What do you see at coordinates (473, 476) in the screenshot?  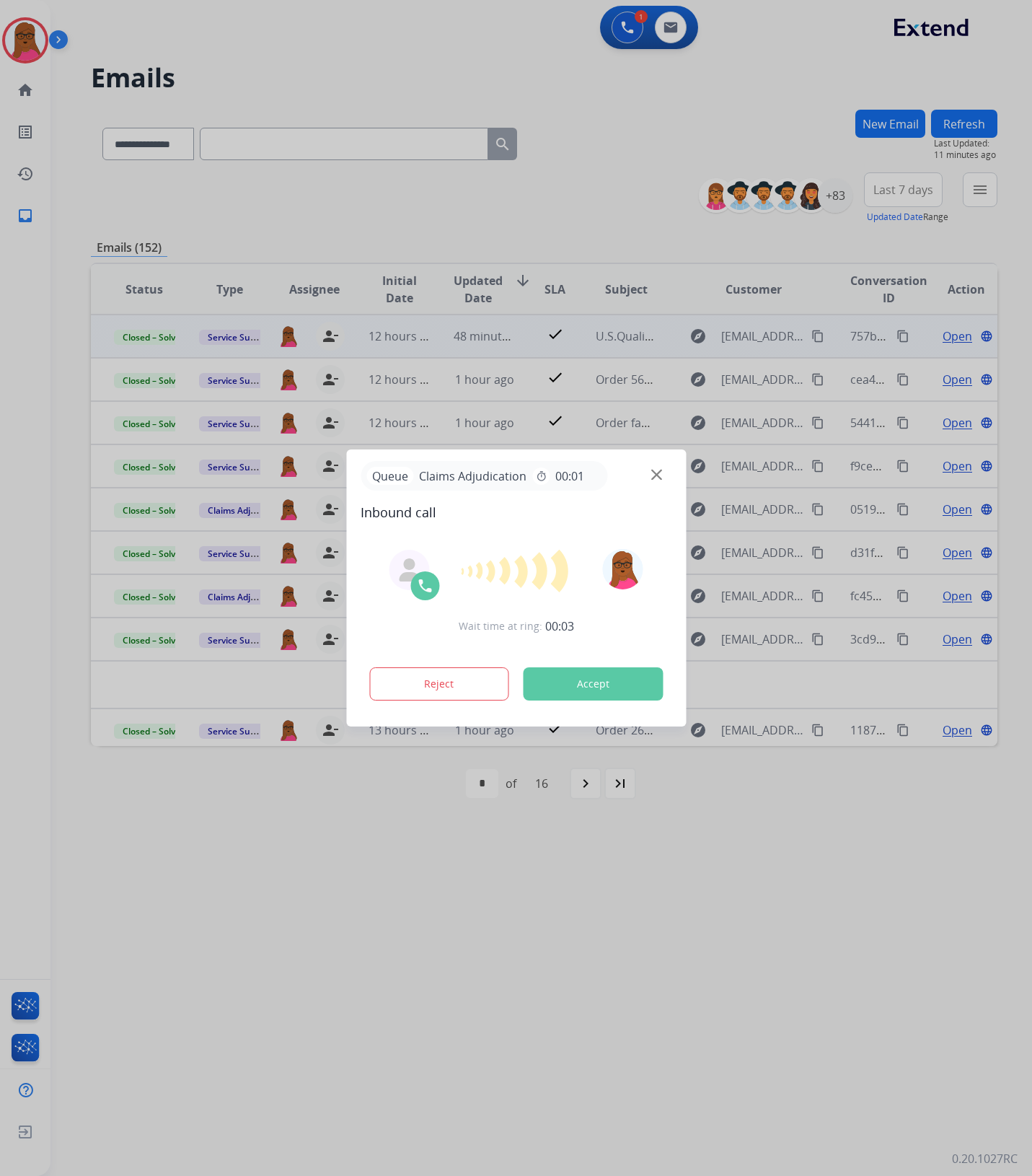 I see `span: Claims Adjudication` at bounding box center [473, 476].